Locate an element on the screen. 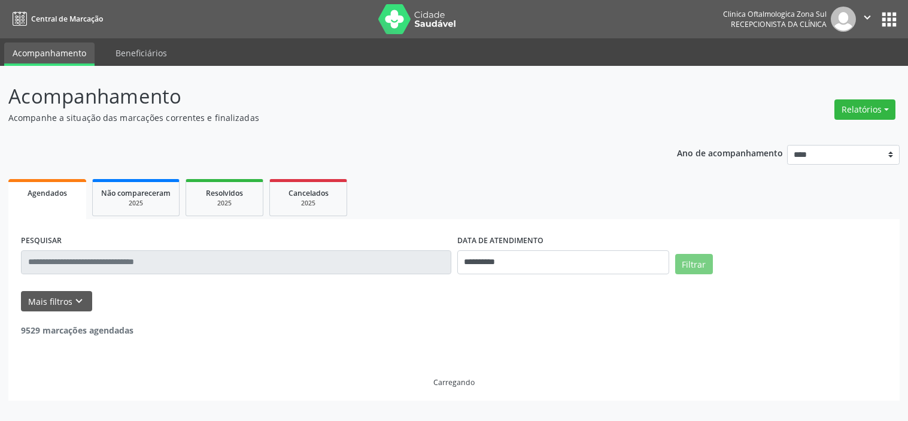  button: Relatórios is located at coordinates (865, 110).